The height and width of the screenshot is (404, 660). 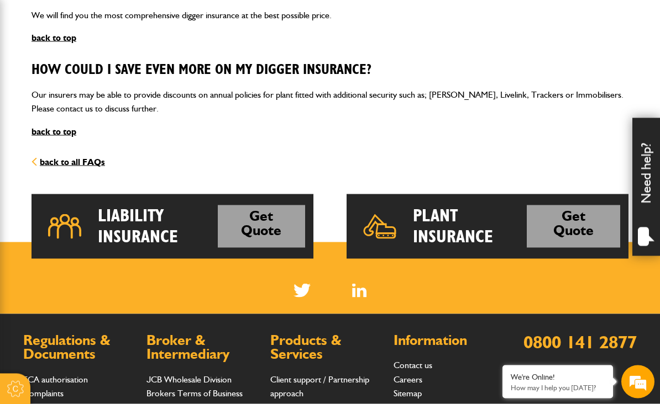 What do you see at coordinates (202, 347) in the screenshot?
I see `h2: Broker & Intermediary` at bounding box center [202, 347].